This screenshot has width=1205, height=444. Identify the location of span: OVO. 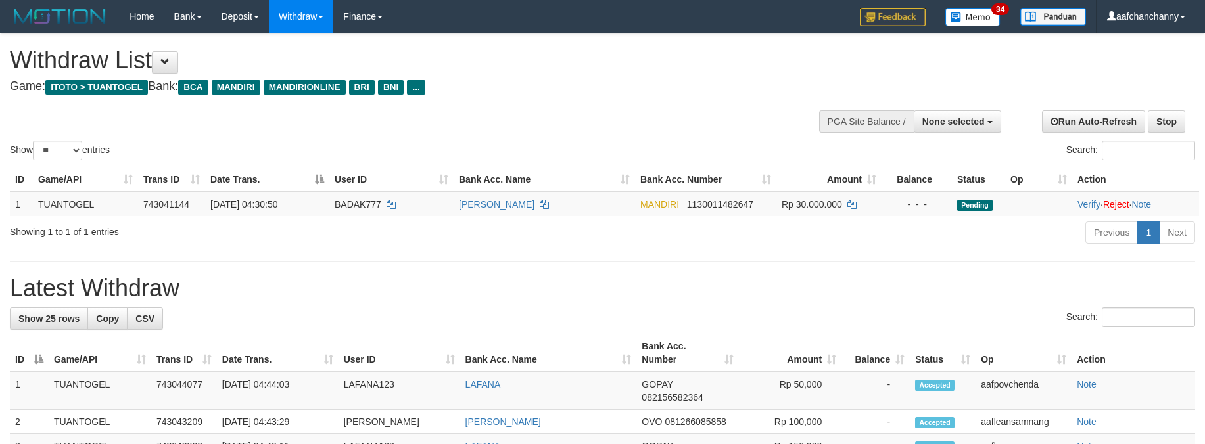
(652, 422).